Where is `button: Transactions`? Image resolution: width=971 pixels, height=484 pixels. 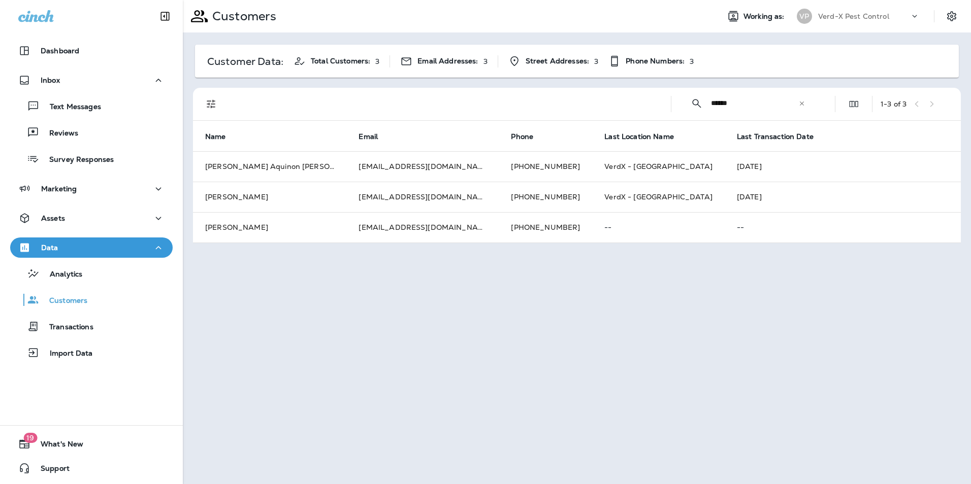
button: Transactions is located at coordinates (91, 326).